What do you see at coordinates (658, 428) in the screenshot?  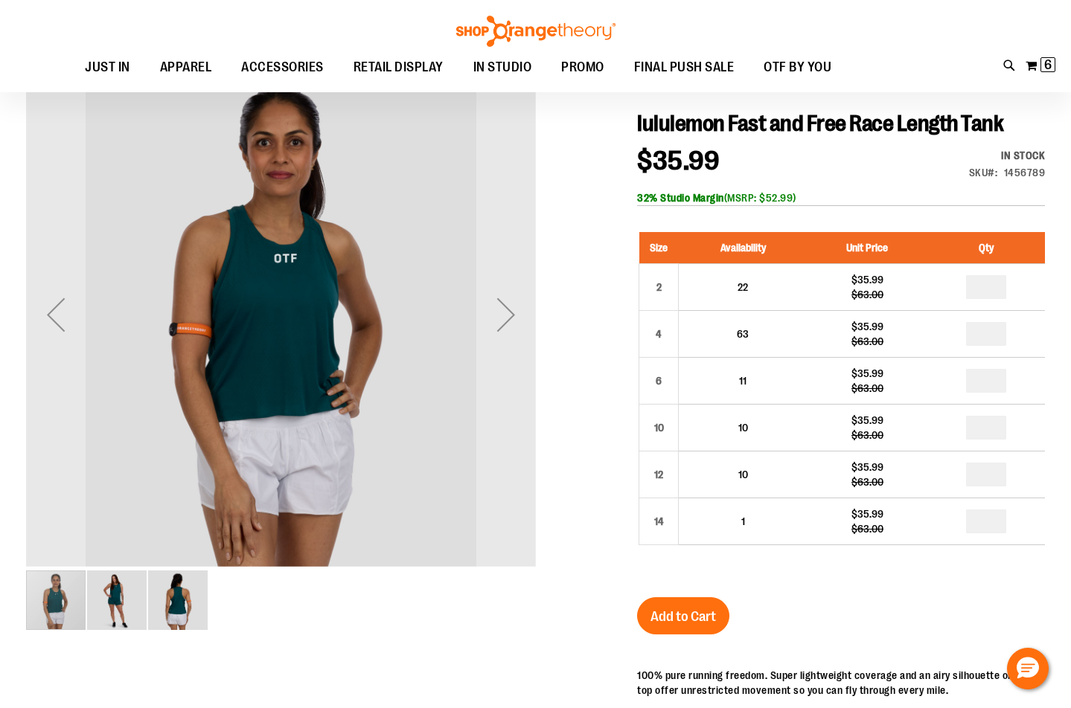 I see `div: 10` at bounding box center [658, 428].